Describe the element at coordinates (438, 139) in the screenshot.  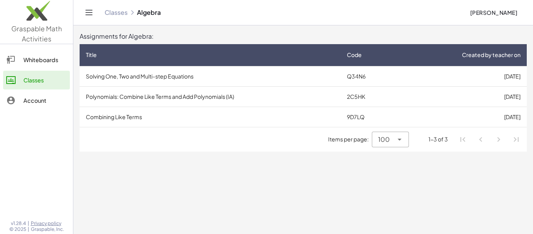
I see `div: 1-3 of 3` at that location.